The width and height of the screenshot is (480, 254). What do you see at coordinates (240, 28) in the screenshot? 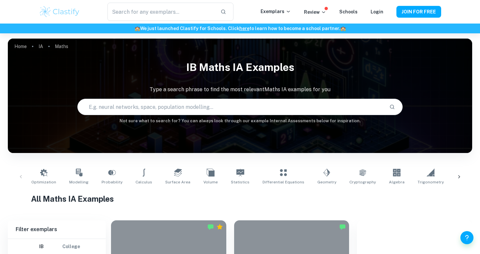
I see `h6: We just launched Clastify for Schools. Click to learn how to become a school partner.` at bounding box center [240, 28].